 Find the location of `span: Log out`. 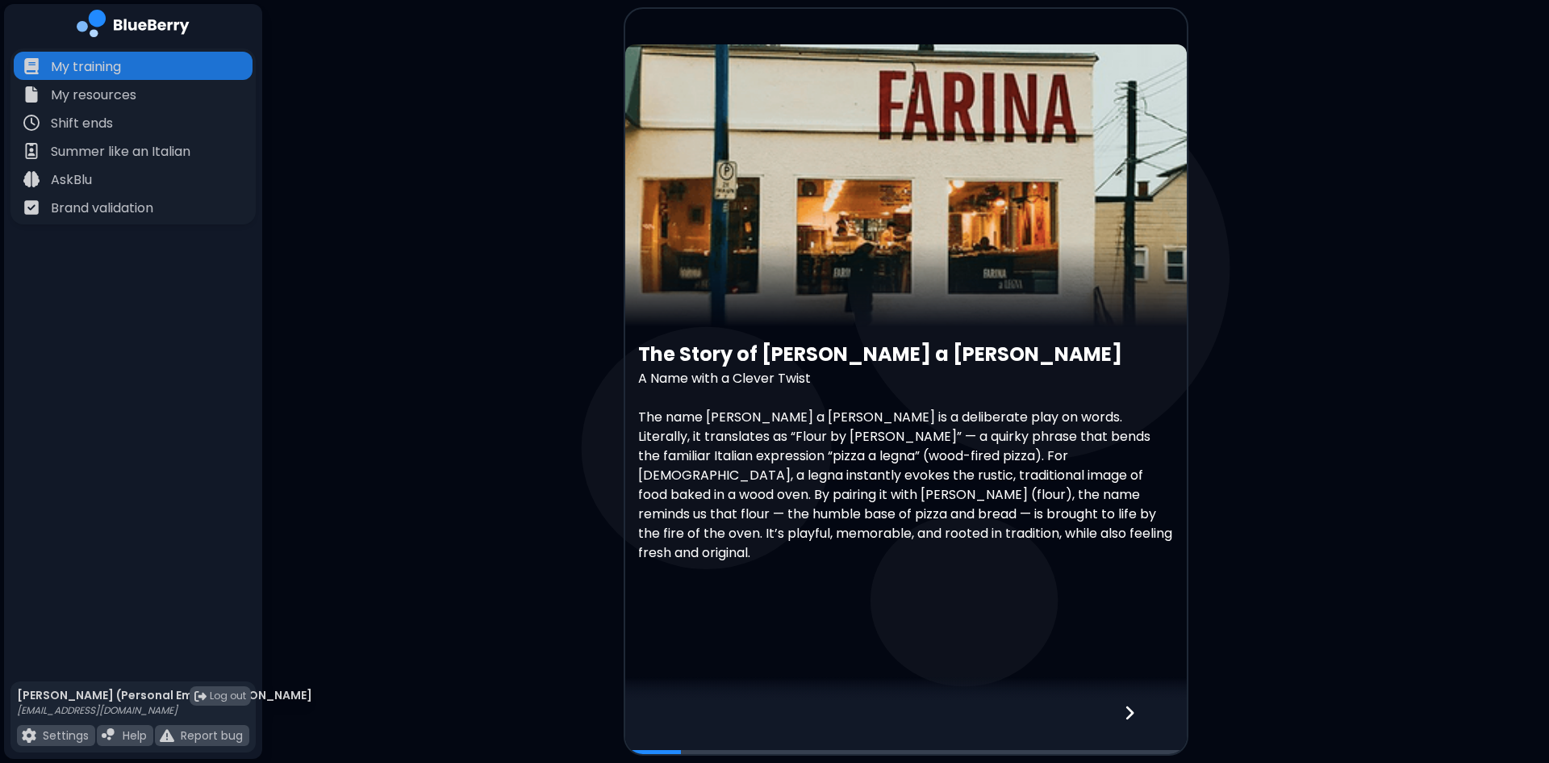

span: Log out is located at coordinates (228, 696).